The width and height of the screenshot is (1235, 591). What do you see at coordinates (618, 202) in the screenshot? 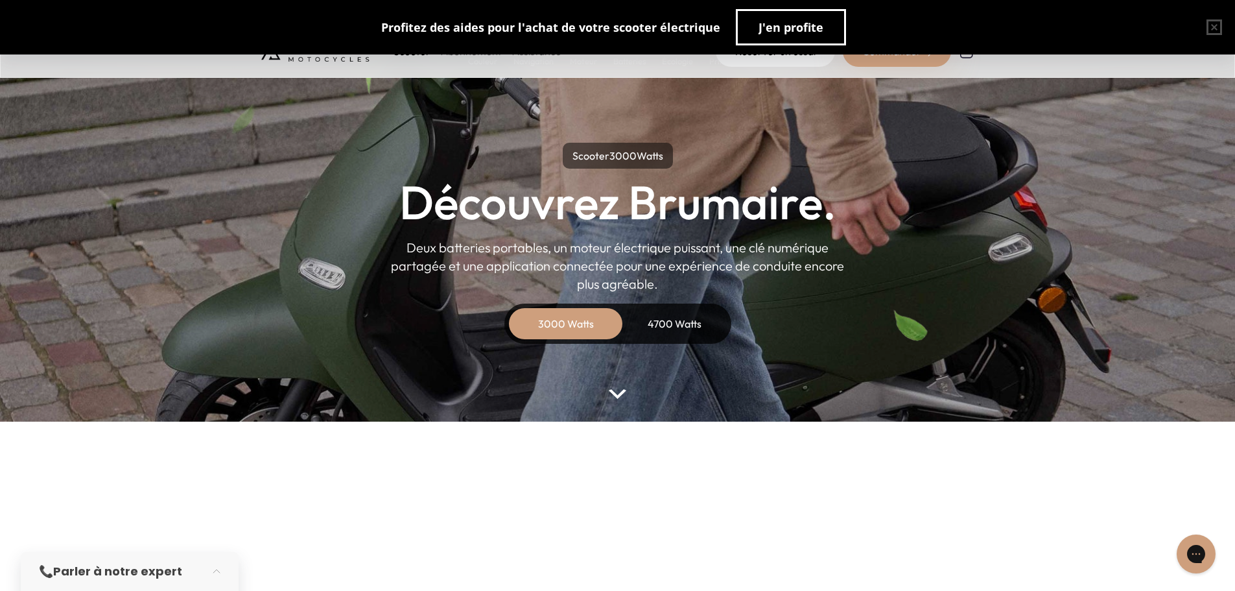
I see `h1: Découvrez Brumaire.` at bounding box center [618, 202].